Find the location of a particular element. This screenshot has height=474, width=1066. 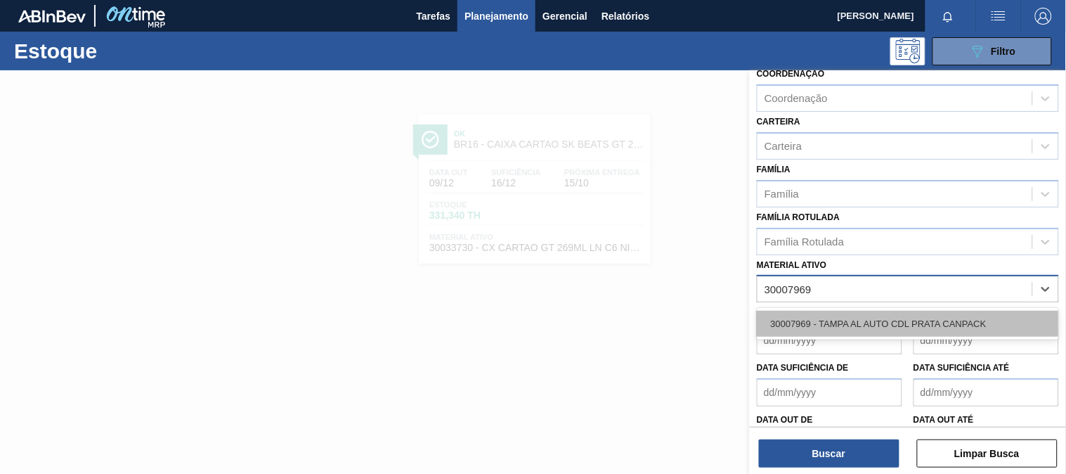

img: TNhmsLtSVTkK8tSr43FrP2fwEKptu5GPRR3wAAAABJRU5ErkJggg== is located at coordinates (52, 16).